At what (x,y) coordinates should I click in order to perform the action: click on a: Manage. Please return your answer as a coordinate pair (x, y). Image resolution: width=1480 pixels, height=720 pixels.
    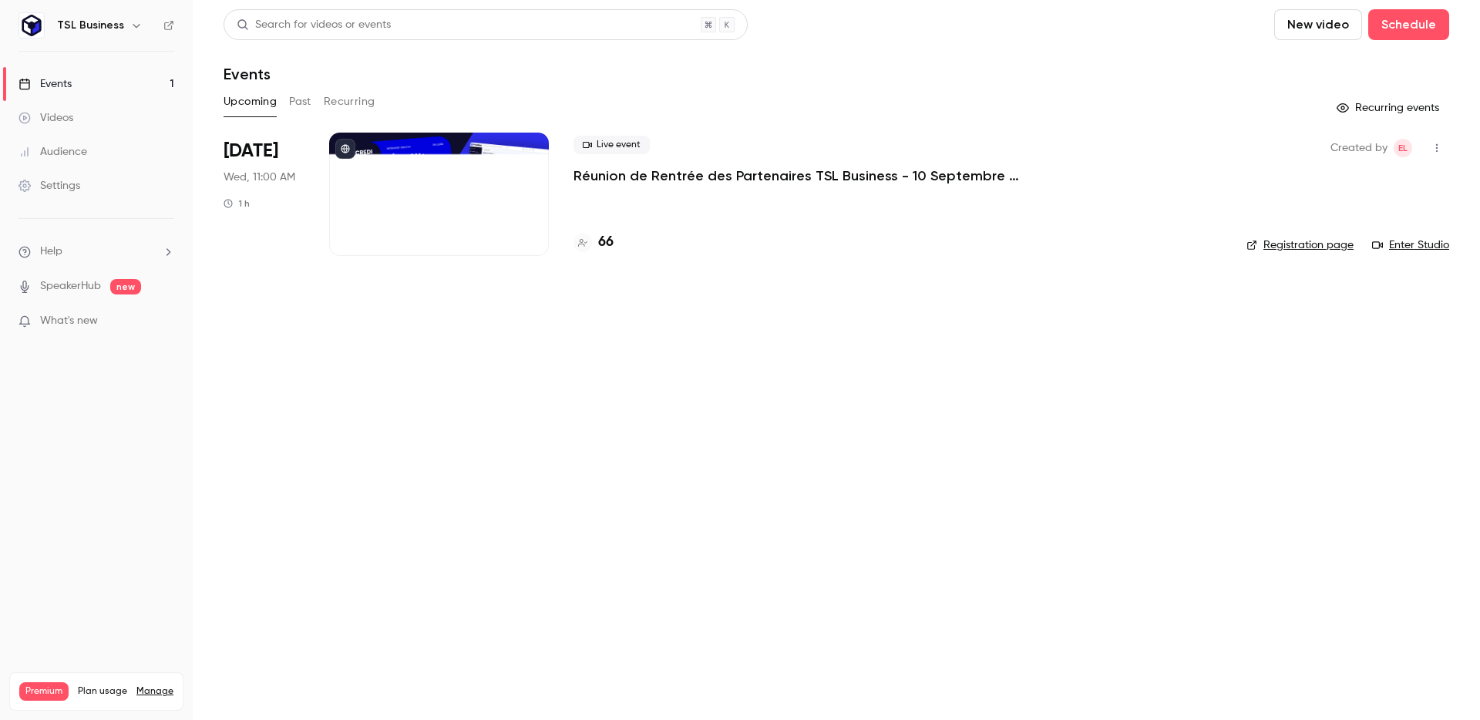
    Looking at the image, I should click on (155, 691).